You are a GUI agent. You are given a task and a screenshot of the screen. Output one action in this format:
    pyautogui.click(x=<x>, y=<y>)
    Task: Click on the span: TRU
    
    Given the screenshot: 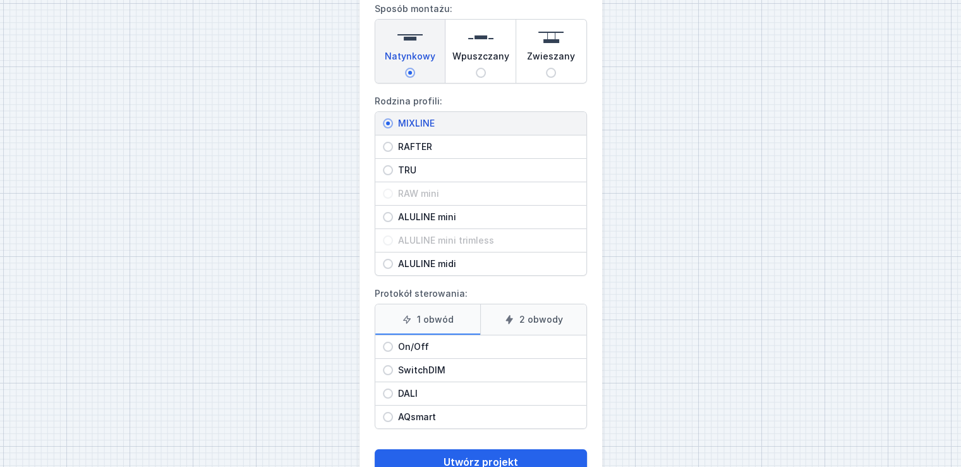 What is the action you would take?
    pyautogui.click(x=486, y=170)
    